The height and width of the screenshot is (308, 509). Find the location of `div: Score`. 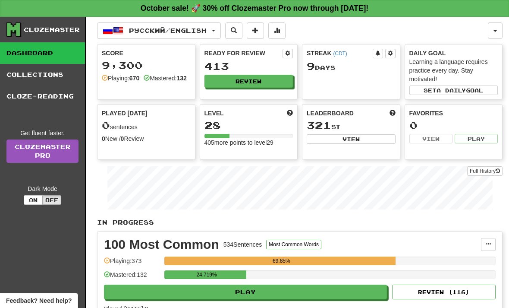

div: Score is located at coordinates (146, 53).